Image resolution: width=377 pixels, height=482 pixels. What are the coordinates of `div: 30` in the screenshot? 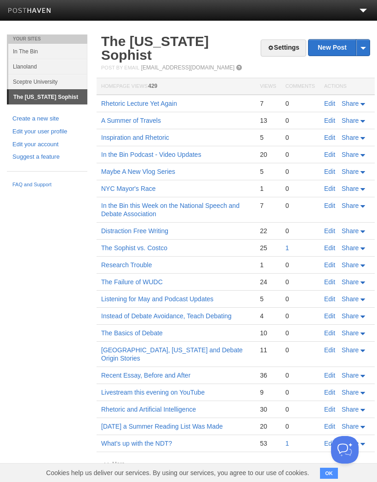 It's located at (268, 409).